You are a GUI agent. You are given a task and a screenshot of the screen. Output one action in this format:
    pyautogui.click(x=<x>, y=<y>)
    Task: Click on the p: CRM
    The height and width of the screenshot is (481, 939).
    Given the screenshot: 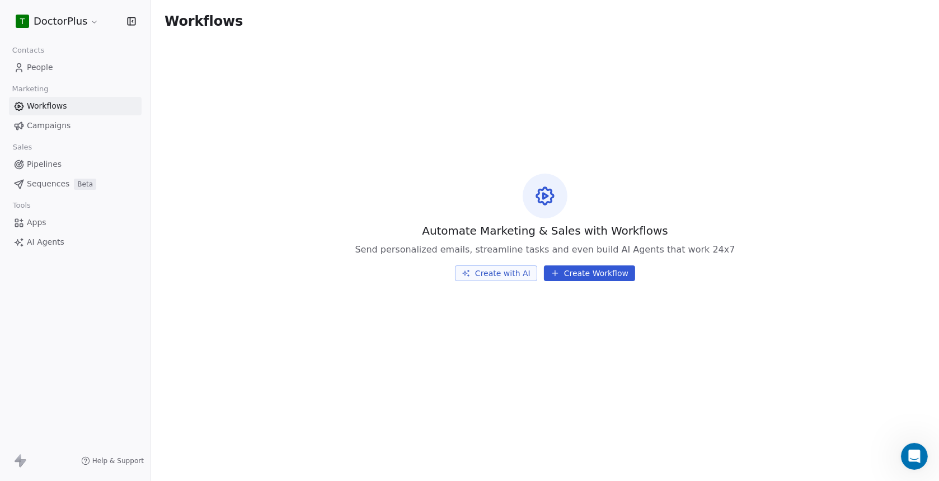 What is the action you would take?
    pyautogui.click(x=105, y=266)
    